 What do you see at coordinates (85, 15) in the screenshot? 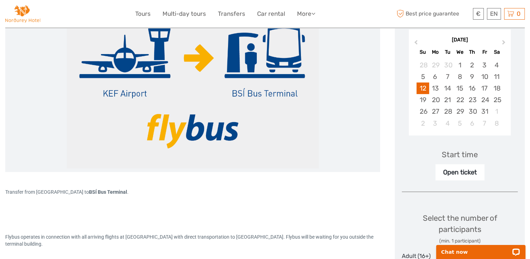
I see `button: Open LiveChat chat widget` at bounding box center [85, 15].